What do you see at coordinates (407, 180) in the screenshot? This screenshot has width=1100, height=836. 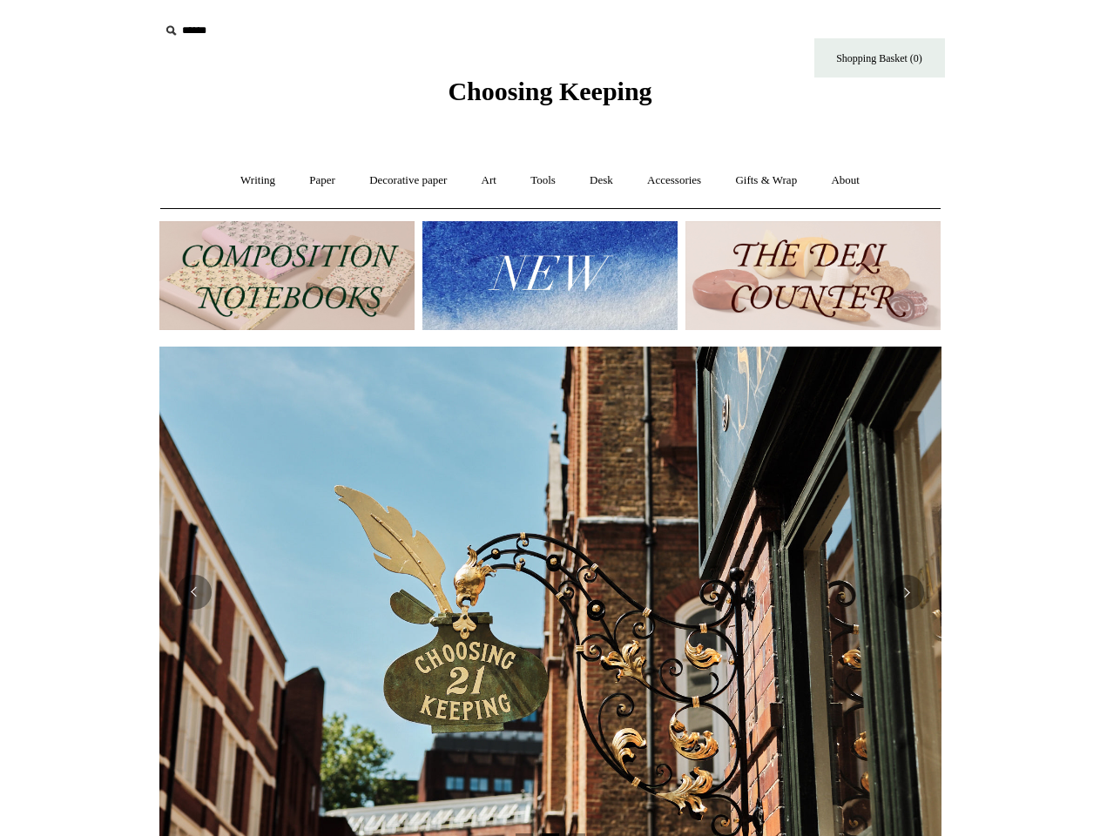 I see `a: Decorative paper` at bounding box center [407, 180].